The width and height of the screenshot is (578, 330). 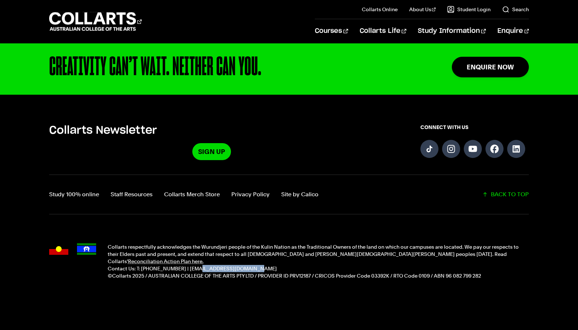 I want to click on div: Connect with us on social media, so click(x=474, y=142).